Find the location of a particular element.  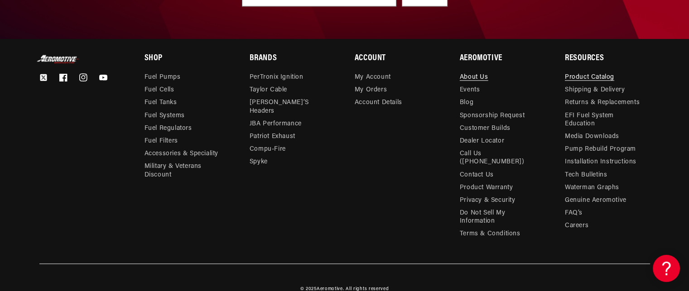

a: Fuel Filters is located at coordinates (161, 141).